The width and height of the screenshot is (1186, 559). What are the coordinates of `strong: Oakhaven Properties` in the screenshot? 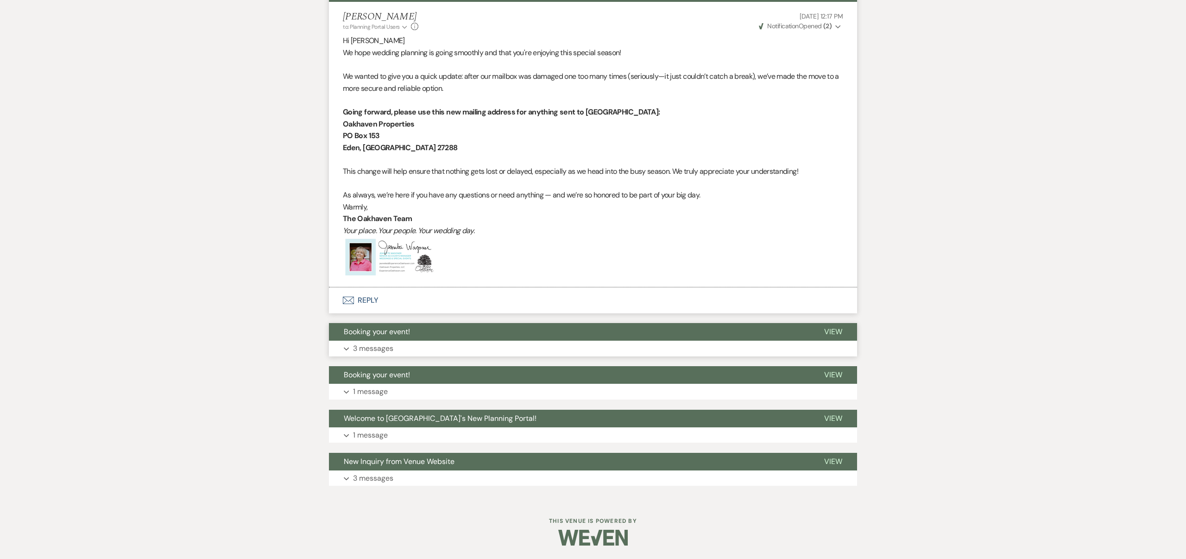 It's located at (379, 124).